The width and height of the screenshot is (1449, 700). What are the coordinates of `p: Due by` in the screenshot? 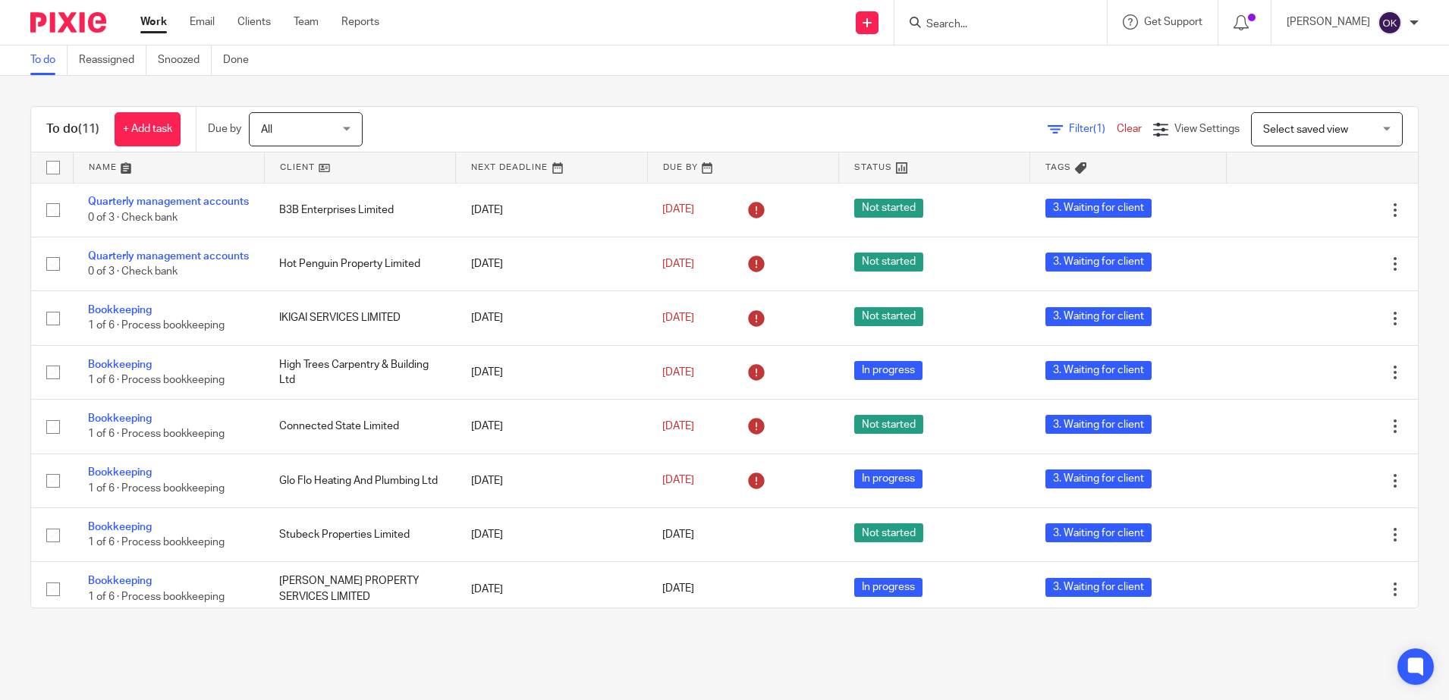 It's located at (225, 129).